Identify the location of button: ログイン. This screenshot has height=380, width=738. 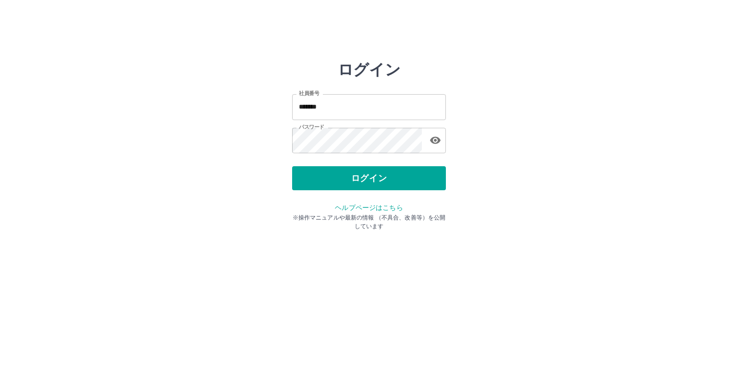
(369, 178).